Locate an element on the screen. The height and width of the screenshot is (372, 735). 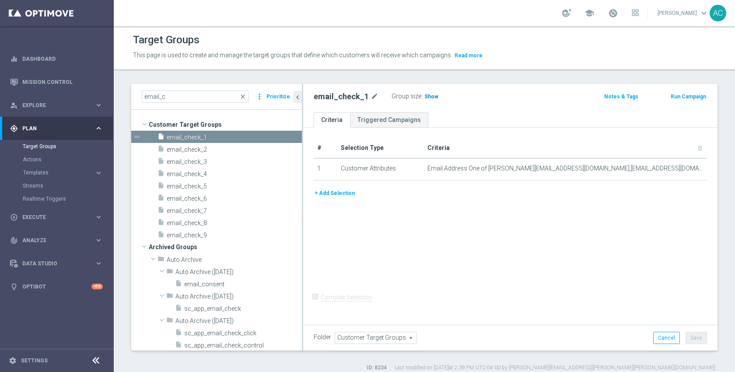
span: email_check_9 is located at coordinates (234, 235).